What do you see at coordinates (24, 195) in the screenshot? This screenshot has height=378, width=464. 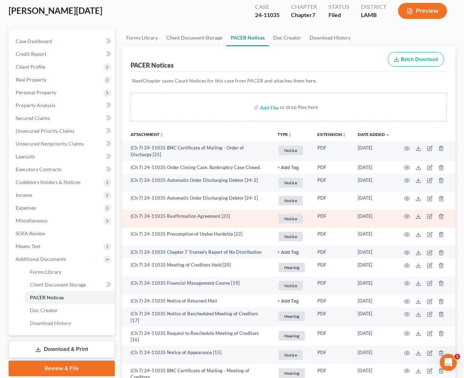 I see `span: Income` at bounding box center [24, 195].